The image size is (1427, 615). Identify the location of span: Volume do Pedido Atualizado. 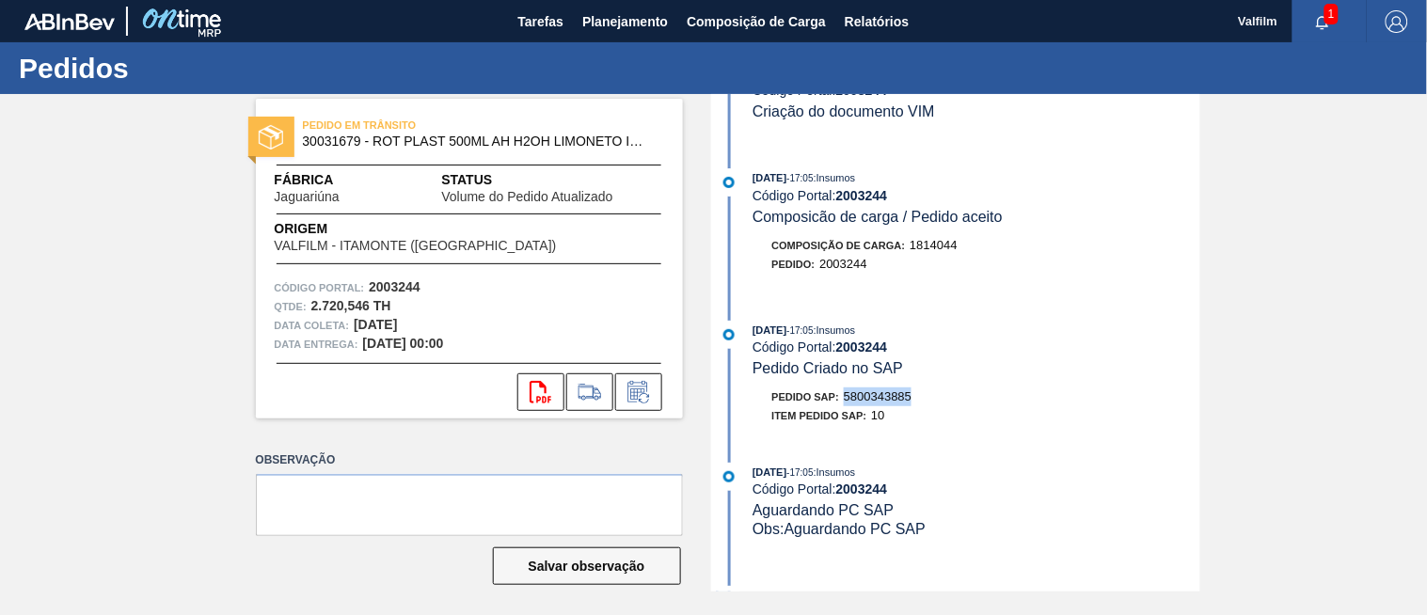
(527, 197).